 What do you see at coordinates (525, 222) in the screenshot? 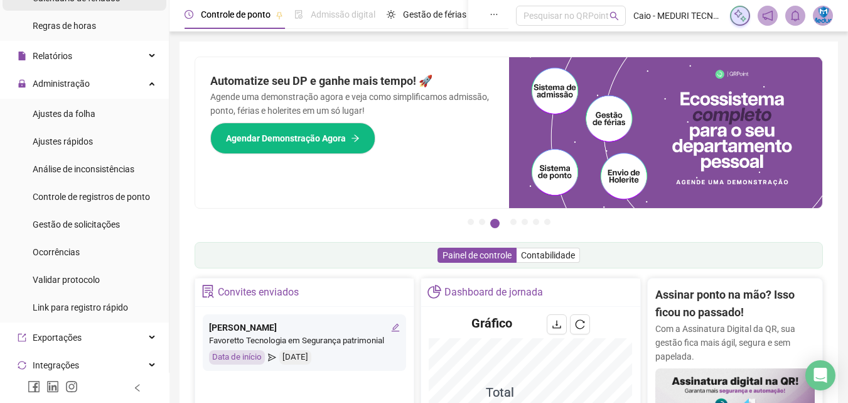
I see `button: 5` at bounding box center [525, 222].